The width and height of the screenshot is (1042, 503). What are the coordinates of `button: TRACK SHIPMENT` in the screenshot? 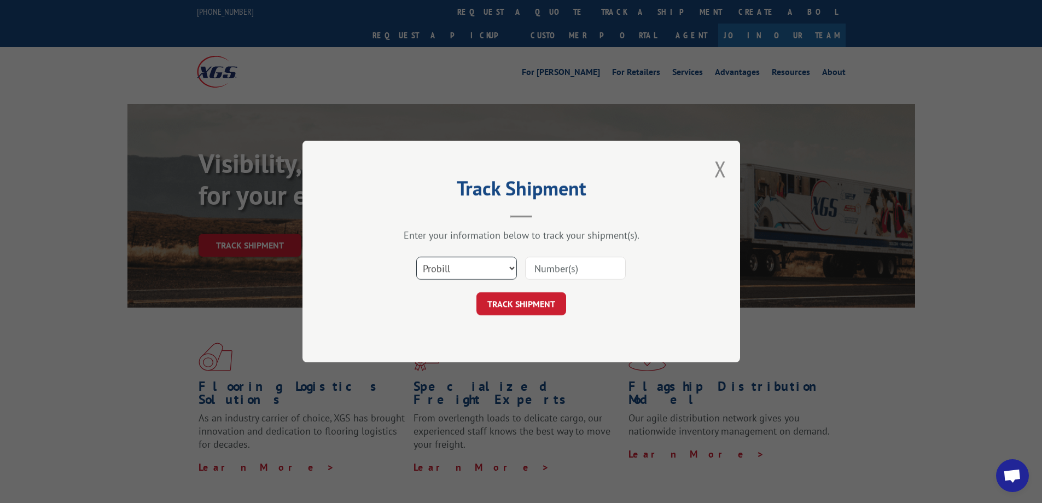 It's located at (521, 304).